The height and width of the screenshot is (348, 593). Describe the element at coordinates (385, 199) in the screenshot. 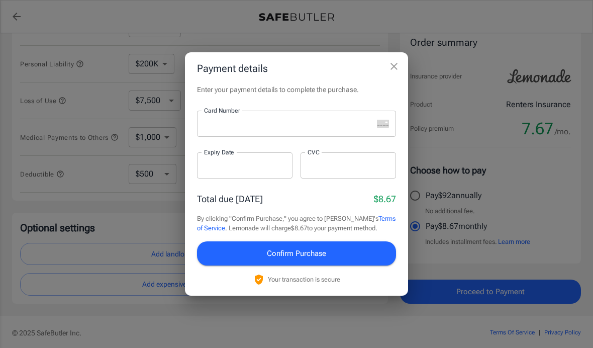

I see `p: $8.67` at that location.